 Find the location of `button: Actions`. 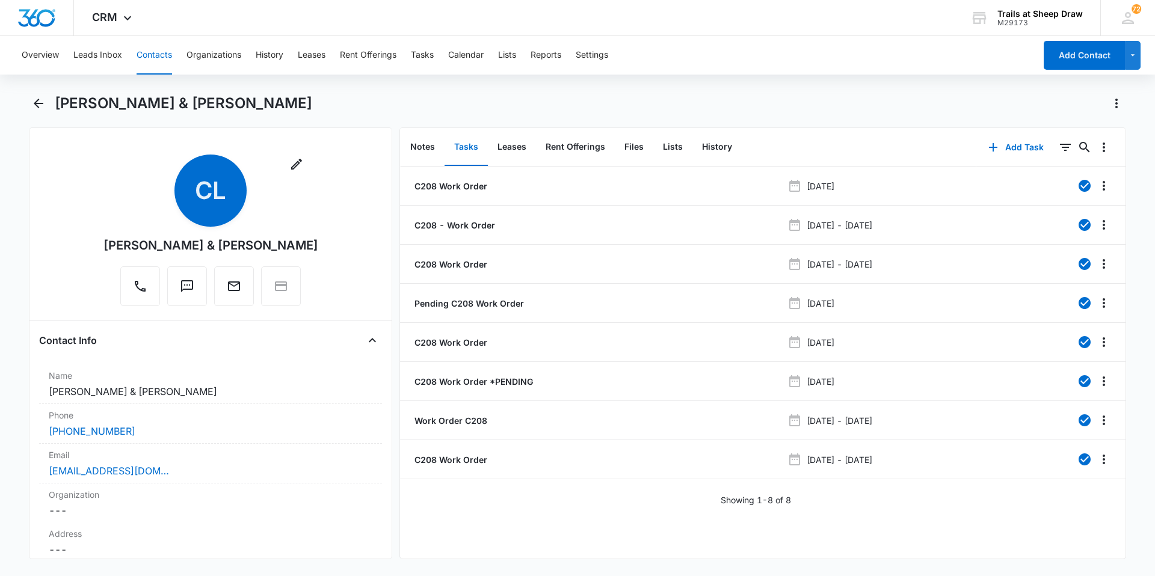

button: Actions is located at coordinates (1117, 103).